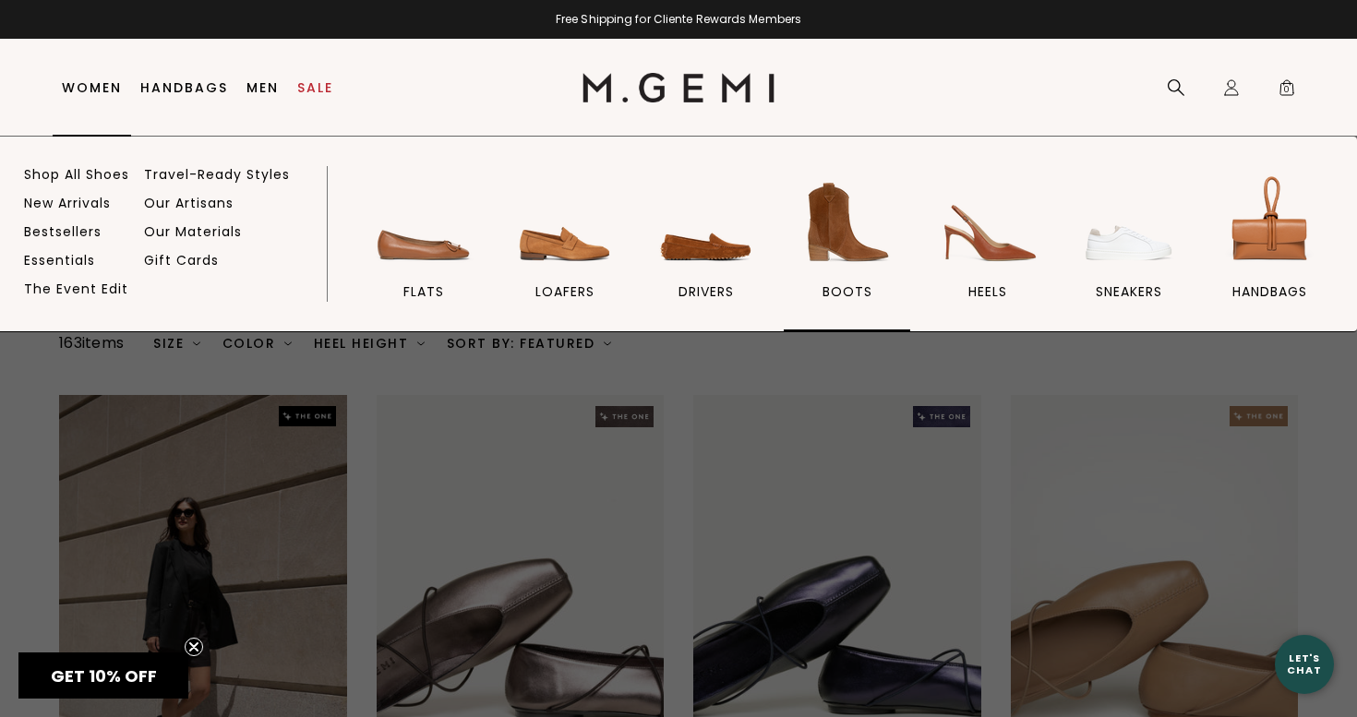 The width and height of the screenshot is (1357, 717). What do you see at coordinates (846, 251) in the screenshot?
I see `a: BOOTS` at bounding box center [846, 251].